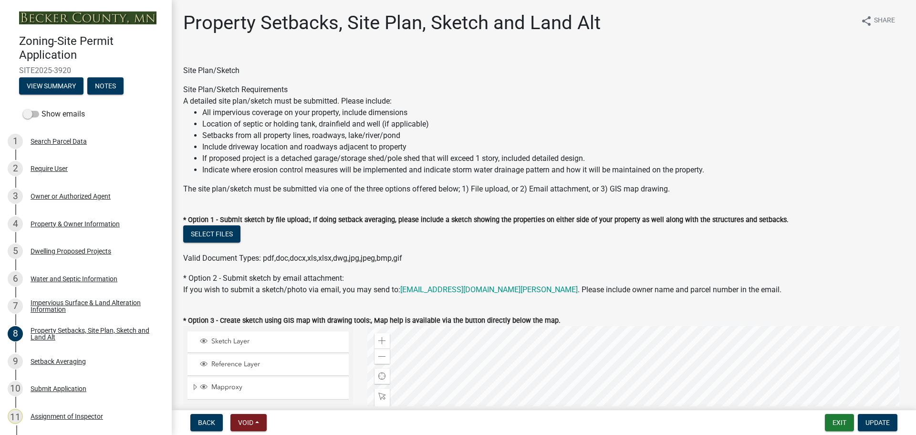 The height and width of the screenshot is (435, 916). Describe the element at coordinates (15, 361) in the screenshot. I see `div: 9` at that location.